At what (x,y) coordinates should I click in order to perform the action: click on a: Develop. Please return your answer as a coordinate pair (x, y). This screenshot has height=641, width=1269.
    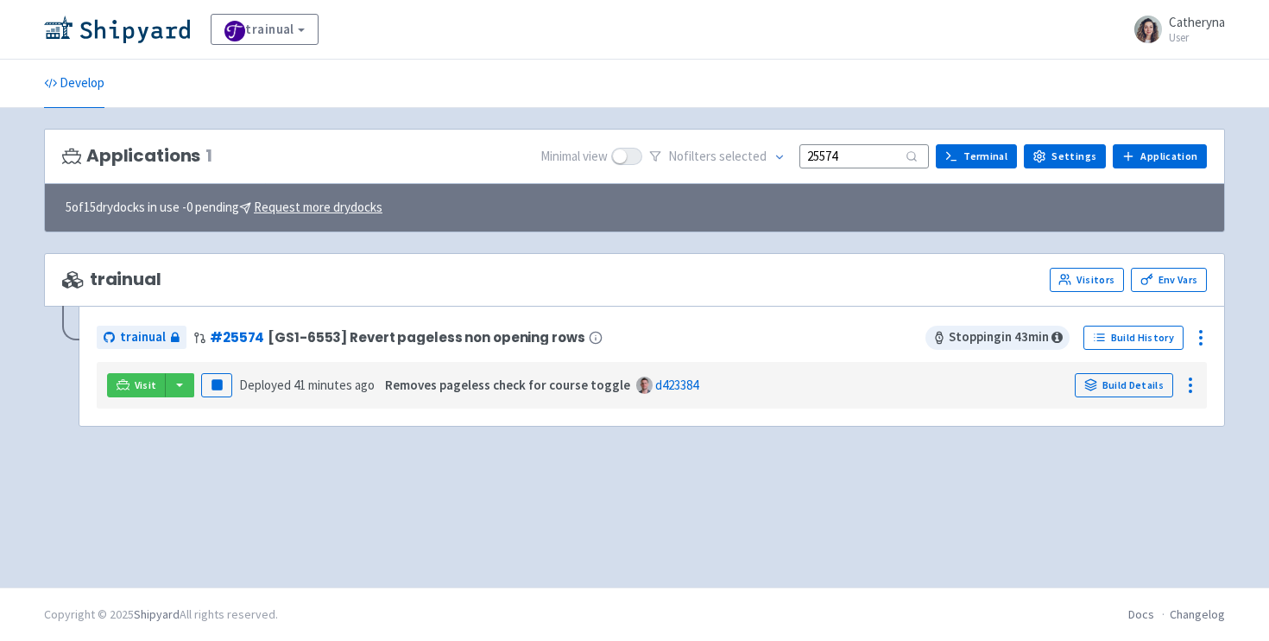
    Looking at the image, I should click on (74, 84).